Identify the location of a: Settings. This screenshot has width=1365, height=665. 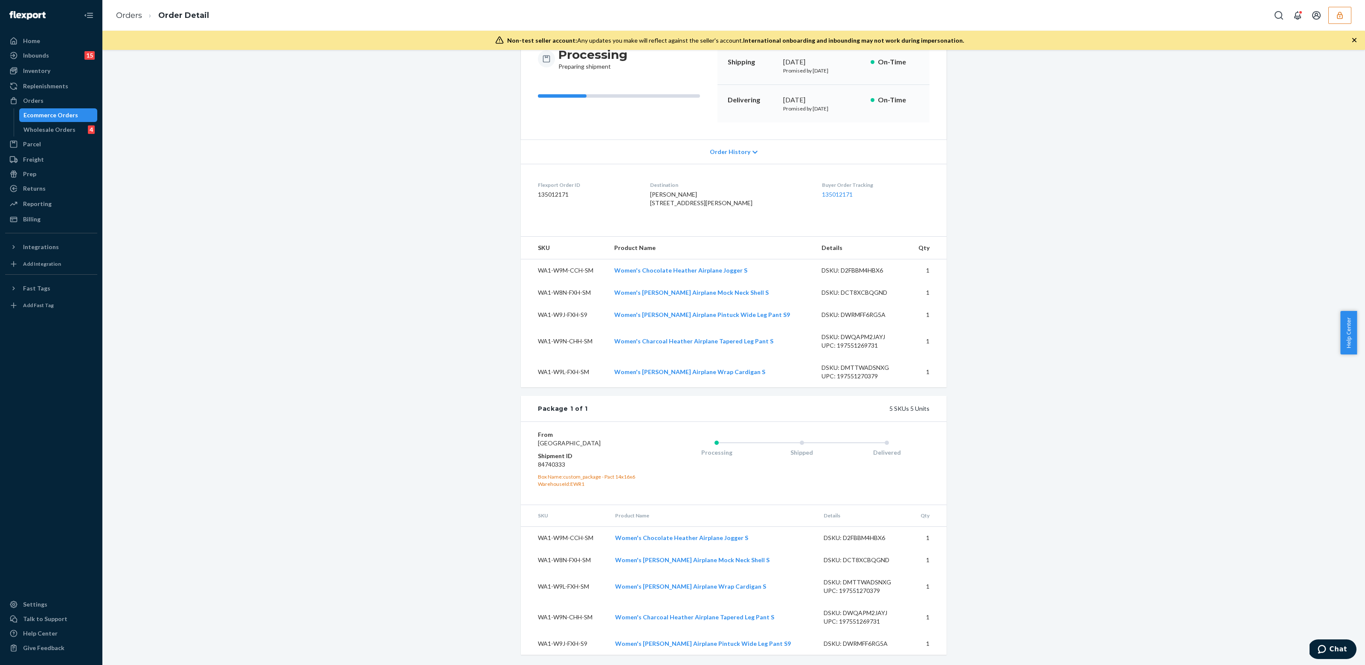
(51, 604).